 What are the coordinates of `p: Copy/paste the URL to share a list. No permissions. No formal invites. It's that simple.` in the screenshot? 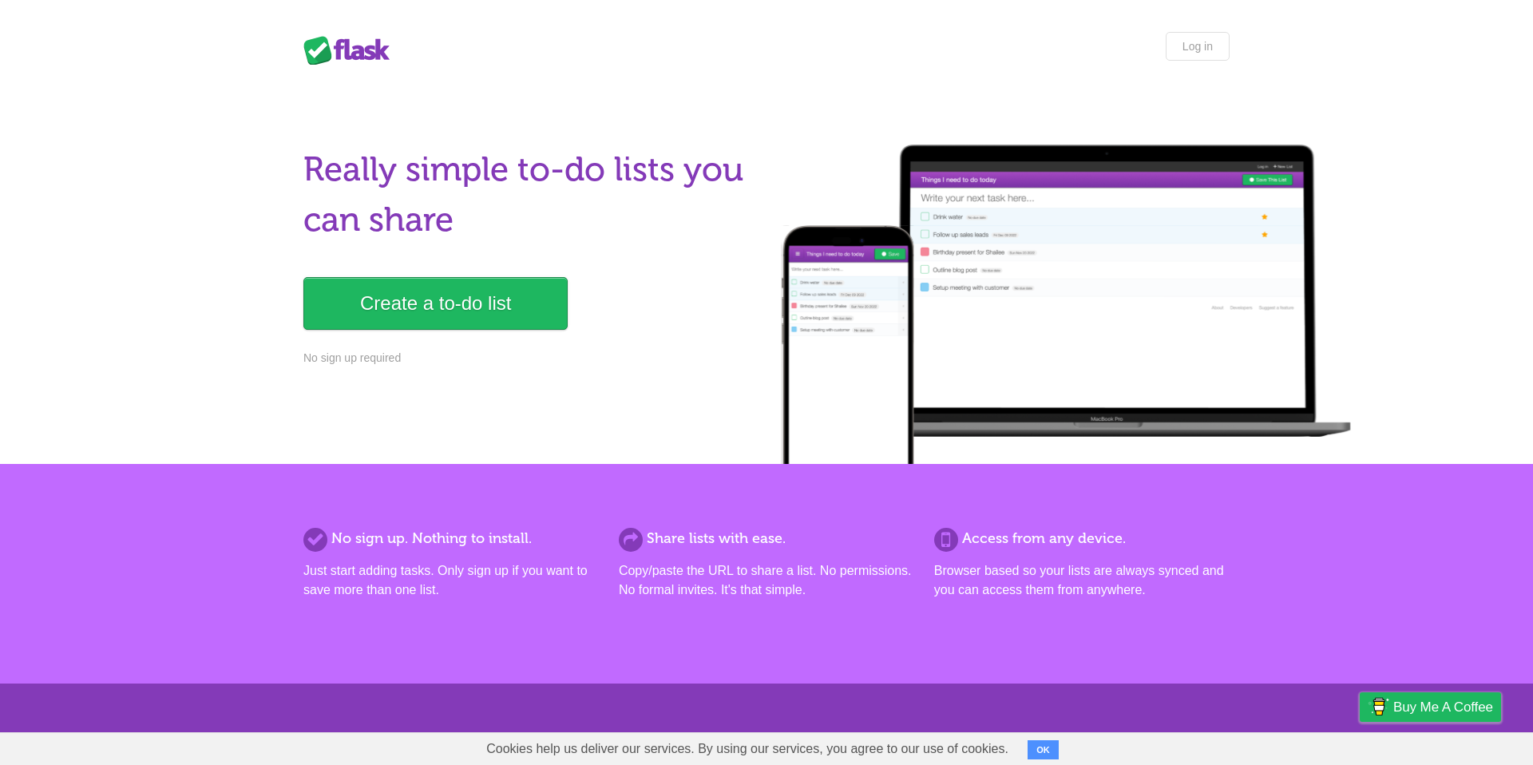 It's located at (766, 580).